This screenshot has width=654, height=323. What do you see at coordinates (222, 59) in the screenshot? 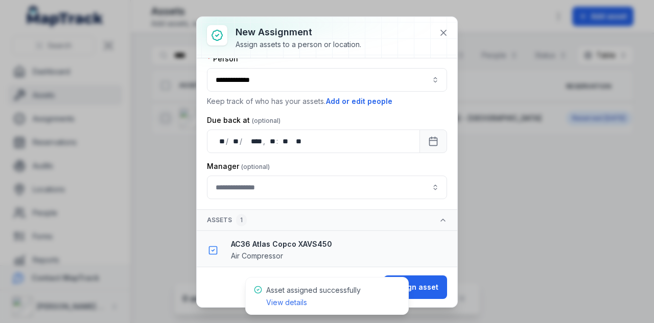
I see `label: Person` at bounding box center [222, 59].